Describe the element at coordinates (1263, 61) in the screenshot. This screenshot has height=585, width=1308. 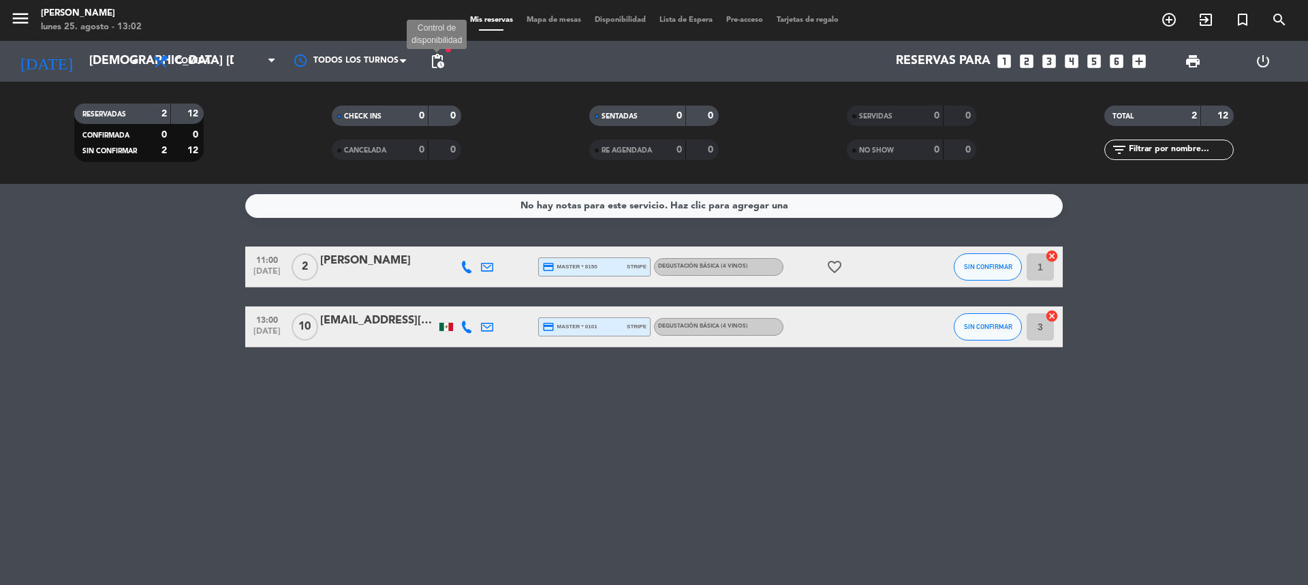
I see `i: power_settings_new` at that location.